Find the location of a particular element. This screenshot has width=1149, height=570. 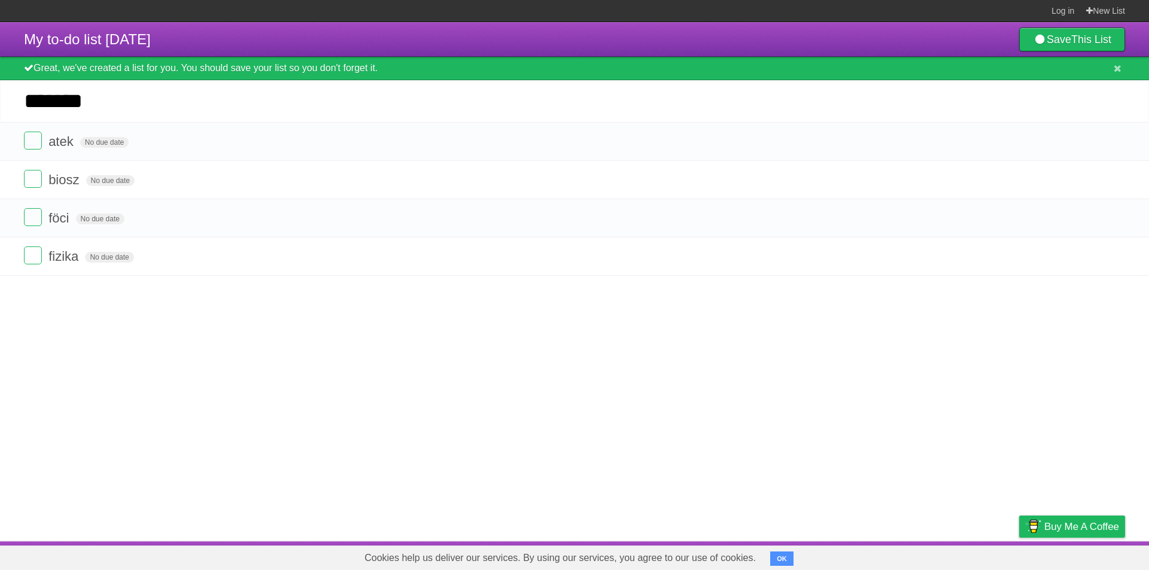

a: Terms is located at coordinates (976, 556).